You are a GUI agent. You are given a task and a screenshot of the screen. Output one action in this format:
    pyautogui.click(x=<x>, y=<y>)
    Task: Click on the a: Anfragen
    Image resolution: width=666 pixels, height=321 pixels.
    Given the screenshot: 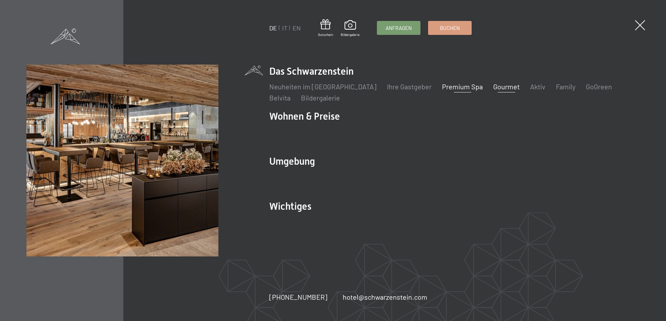 What is the action you would take?
    pyautogui.click(x=399, y=28)
    